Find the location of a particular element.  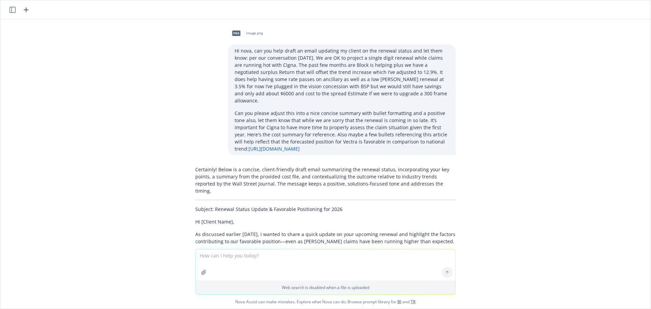

a: TR is located at coordinates (413, 301).